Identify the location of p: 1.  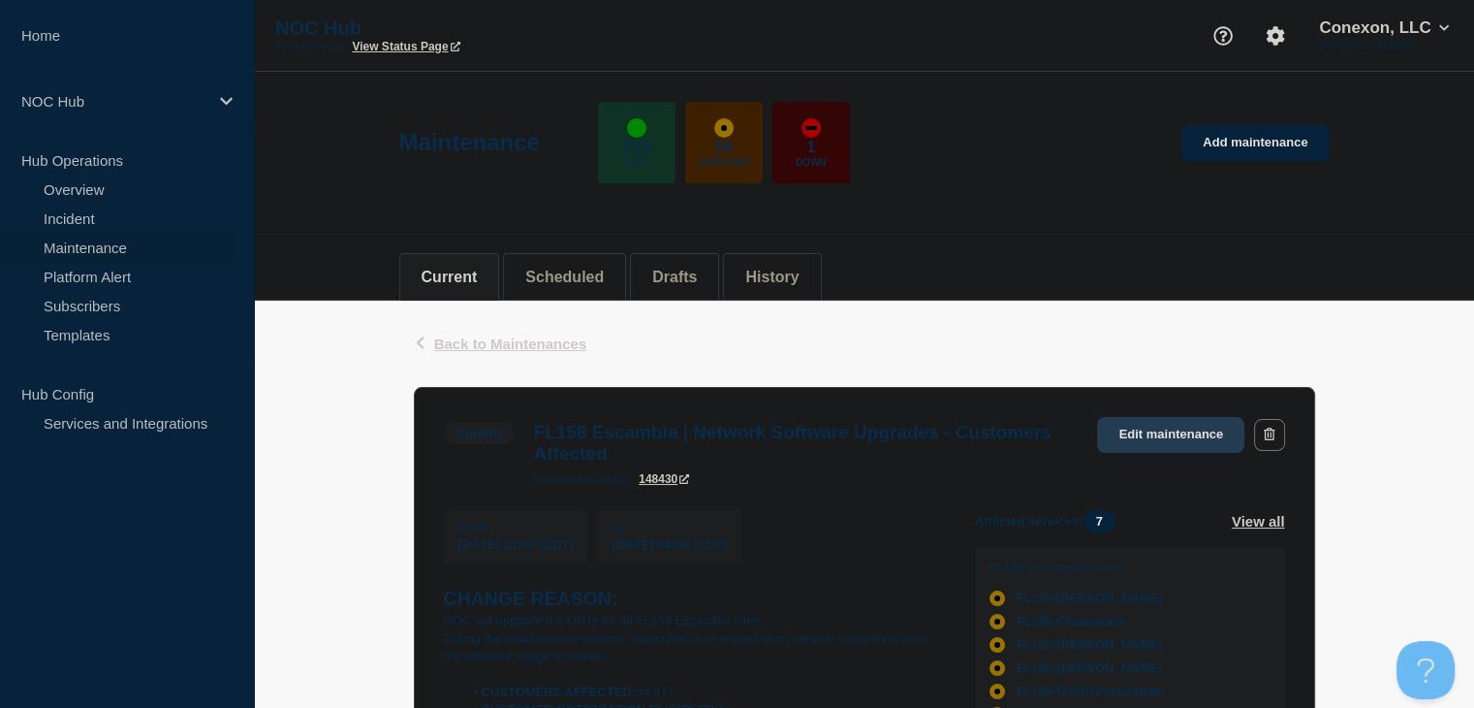
(810, 147).